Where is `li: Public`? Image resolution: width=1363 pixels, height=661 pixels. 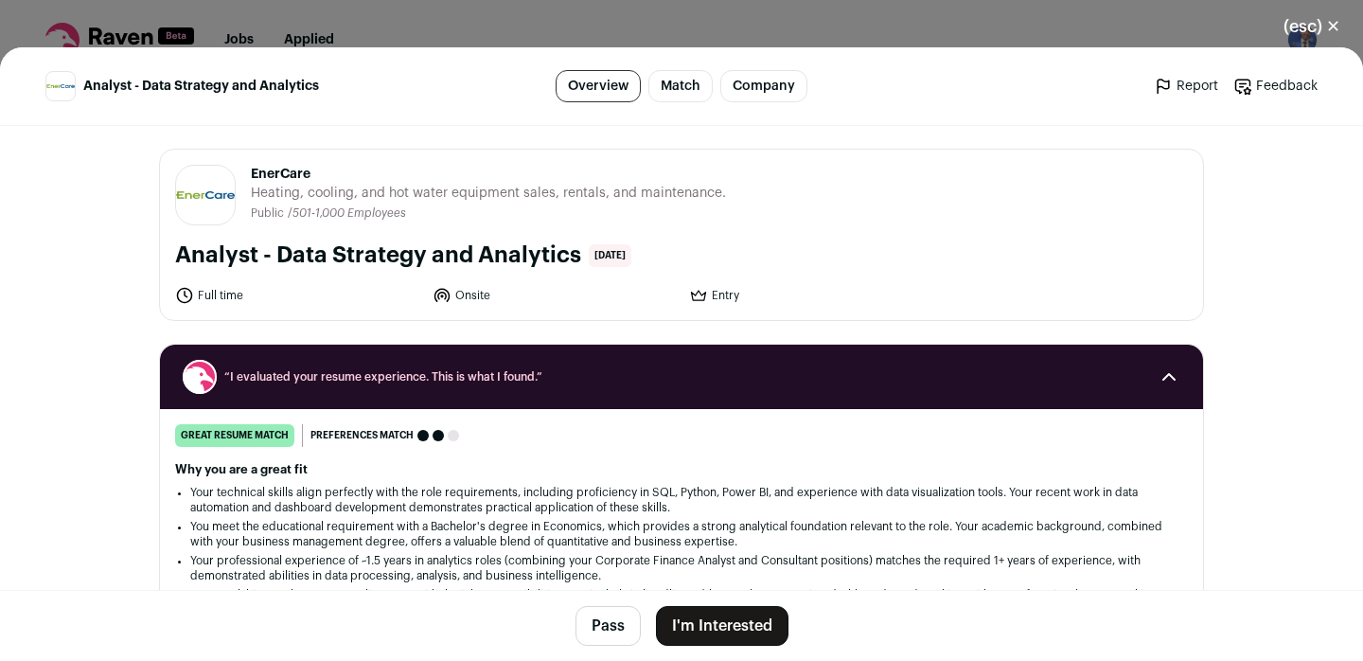 li: Public is located at coordinates (269, 213).